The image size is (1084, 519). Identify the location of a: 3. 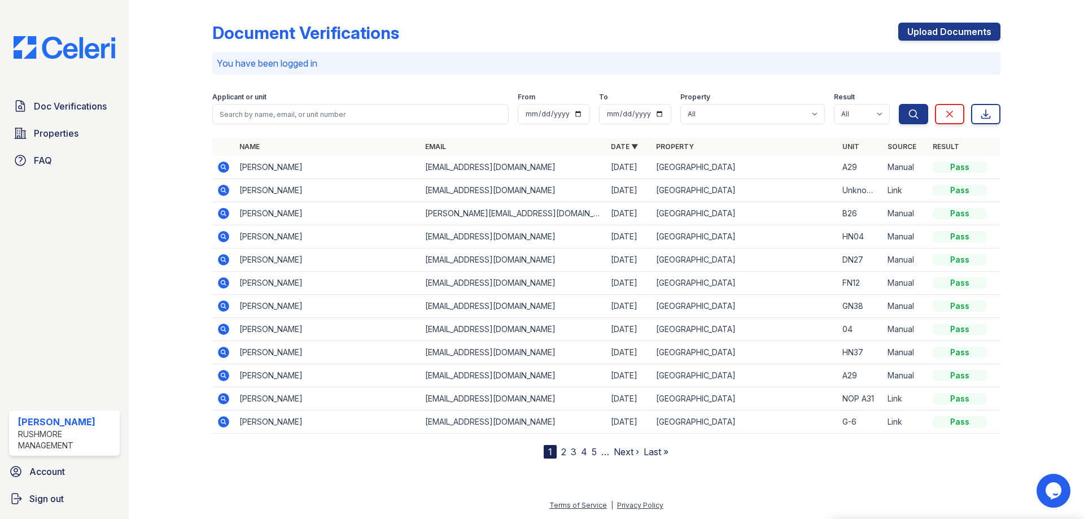
(574, 452).